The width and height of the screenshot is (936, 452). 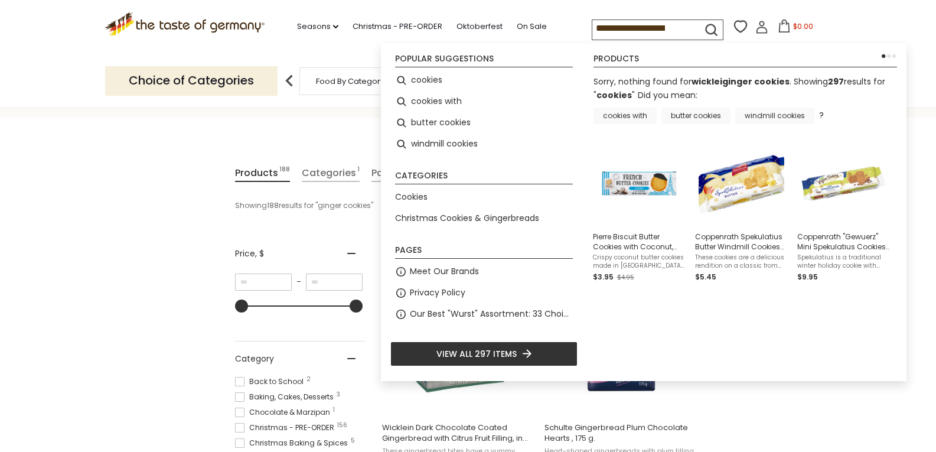 What do you see at coordinates (706, 276) in the screenshot?
I see `span: $5.45` at bounding box center [706, 276].